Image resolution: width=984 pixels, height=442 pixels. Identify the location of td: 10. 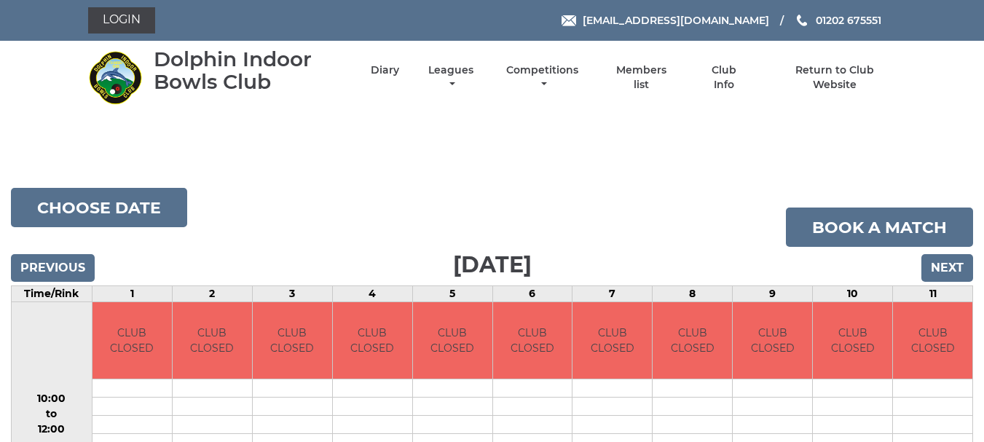
(853, 294).